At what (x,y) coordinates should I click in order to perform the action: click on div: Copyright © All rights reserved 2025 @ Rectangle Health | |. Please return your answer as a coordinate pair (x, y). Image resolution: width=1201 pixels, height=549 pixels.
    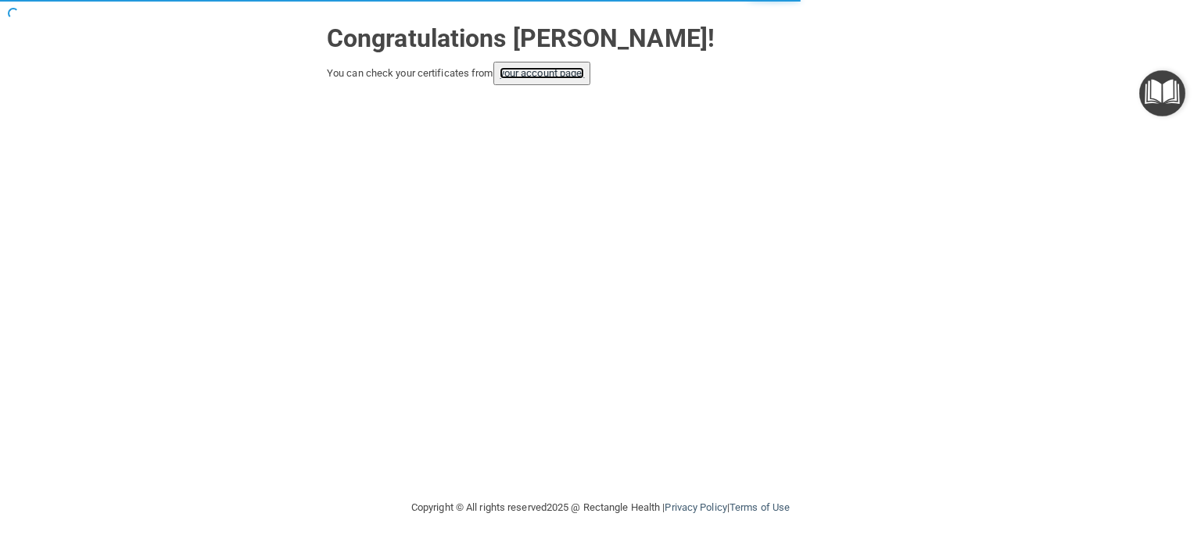
    Looking at the image, I should click on (600, 508).